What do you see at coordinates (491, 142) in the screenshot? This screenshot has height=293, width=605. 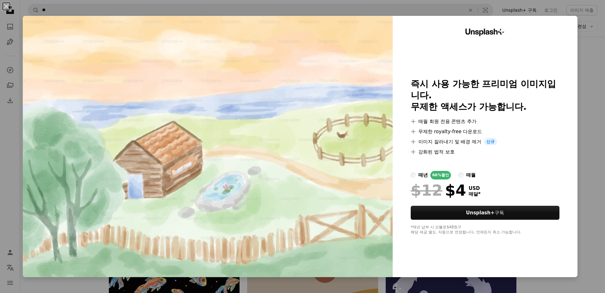 I see `span: 신규` at bounding box center [491, 142].